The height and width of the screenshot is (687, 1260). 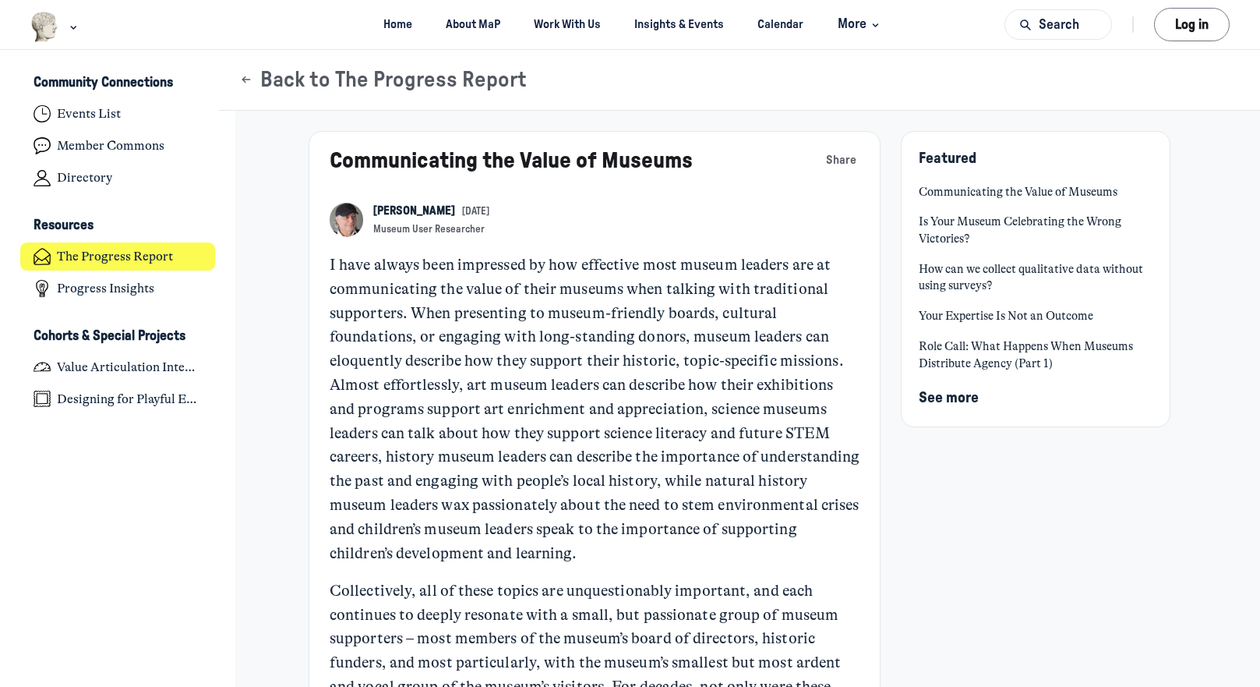 I want to click on span: Featured, so click(x=948, y=158).